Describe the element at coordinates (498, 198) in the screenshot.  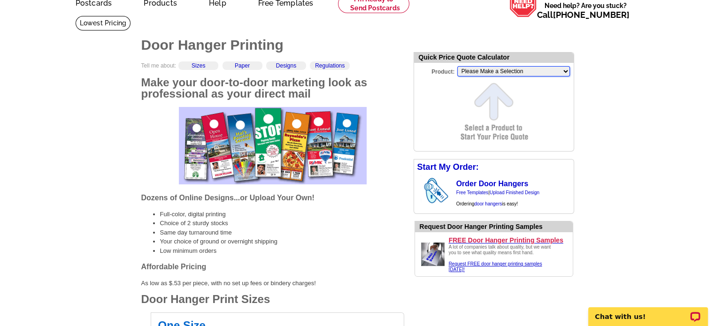
I see `span: | Ordering is easy!` at that location.